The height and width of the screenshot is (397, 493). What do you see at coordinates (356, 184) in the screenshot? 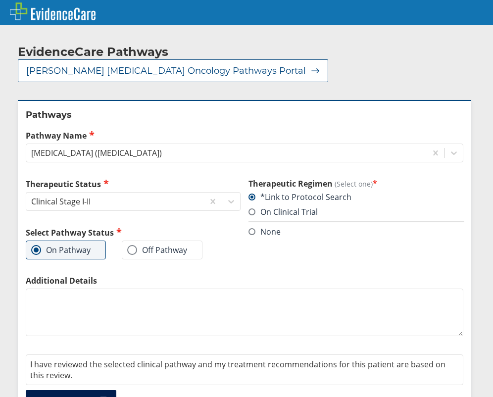
I see `h3: Therapeutic Regimen` at bounding box center [356, 184].